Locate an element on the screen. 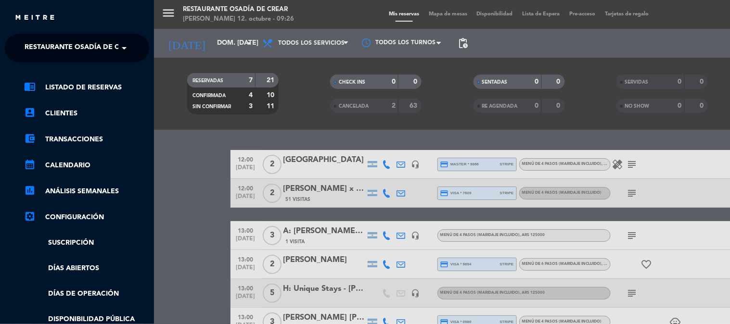 Image resolution: width=730 pixels, height=324 pixels. i: calendar_month is located at coordinates (30, 165).